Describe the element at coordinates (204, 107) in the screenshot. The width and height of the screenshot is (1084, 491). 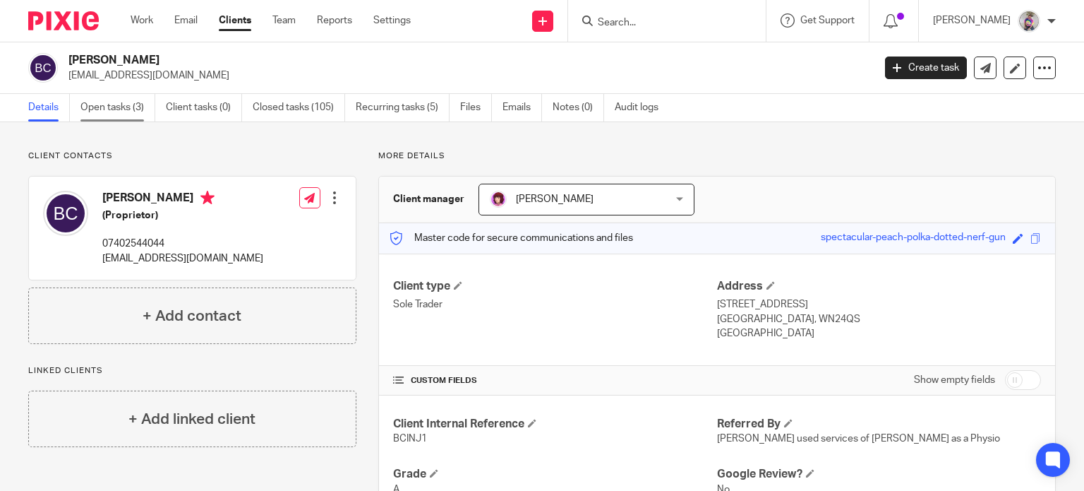
I see `a: Client tasks (0)` at that location.